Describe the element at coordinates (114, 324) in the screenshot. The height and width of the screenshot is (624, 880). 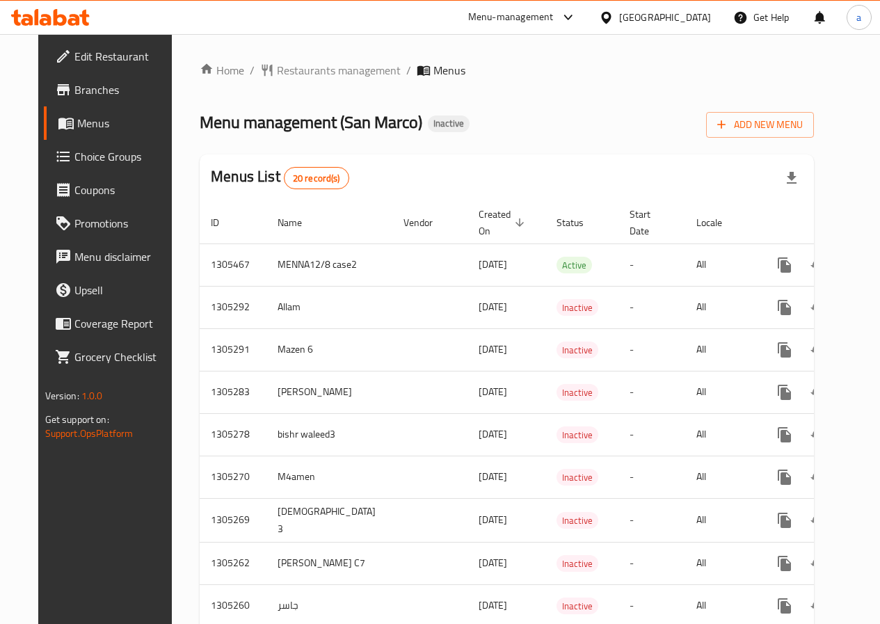
I see `a: Coverage Report` at that location.